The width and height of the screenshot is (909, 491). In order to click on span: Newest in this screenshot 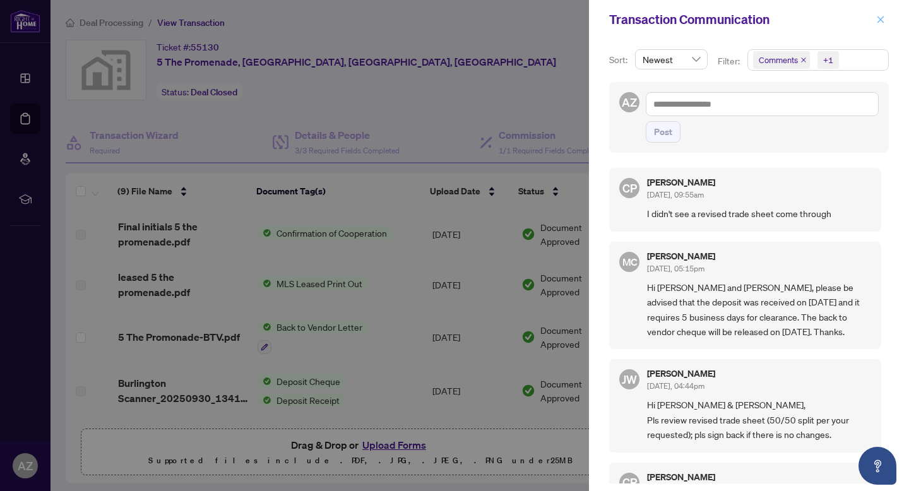, I will do `click(671, 59)`.